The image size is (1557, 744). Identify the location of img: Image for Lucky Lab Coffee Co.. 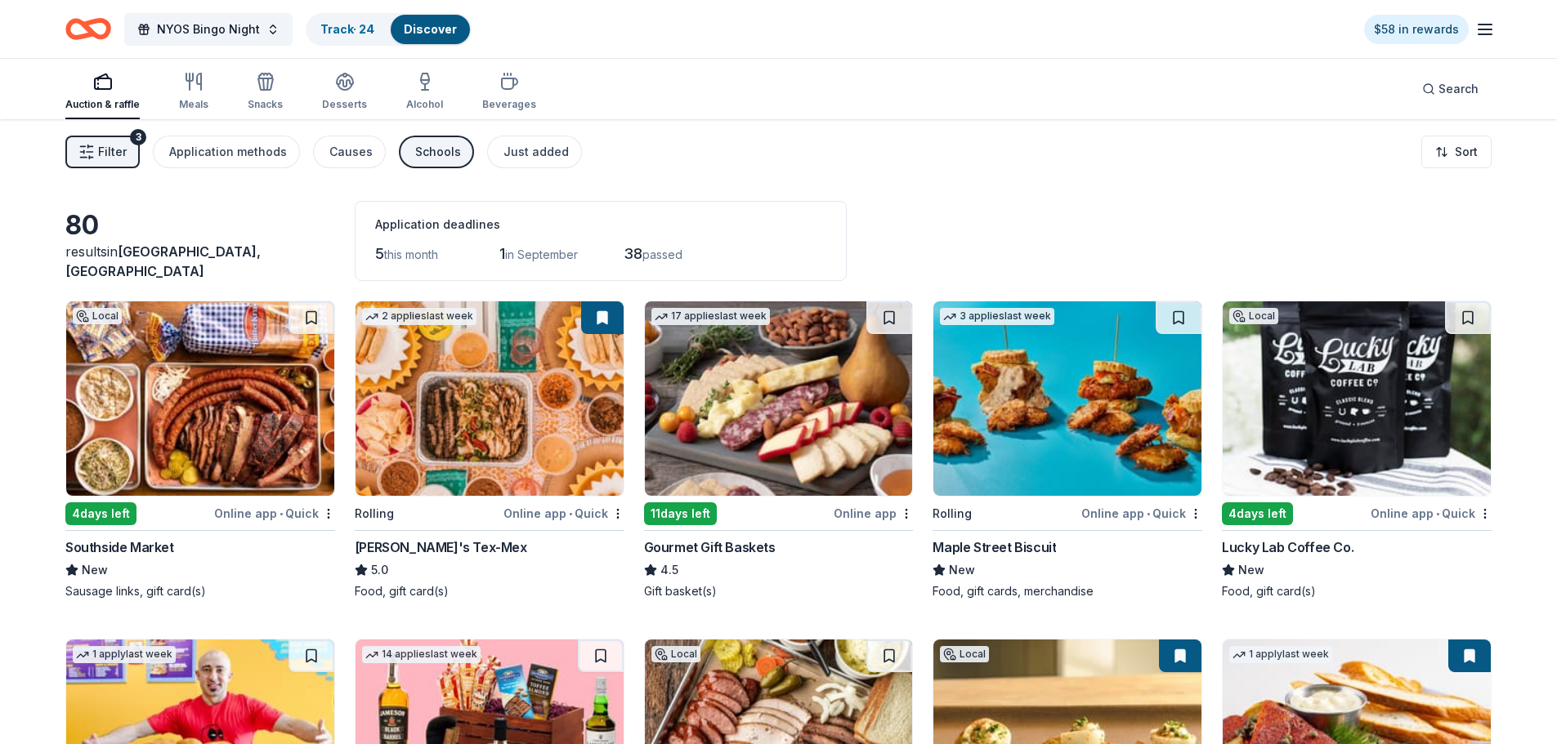
(1356, 399).